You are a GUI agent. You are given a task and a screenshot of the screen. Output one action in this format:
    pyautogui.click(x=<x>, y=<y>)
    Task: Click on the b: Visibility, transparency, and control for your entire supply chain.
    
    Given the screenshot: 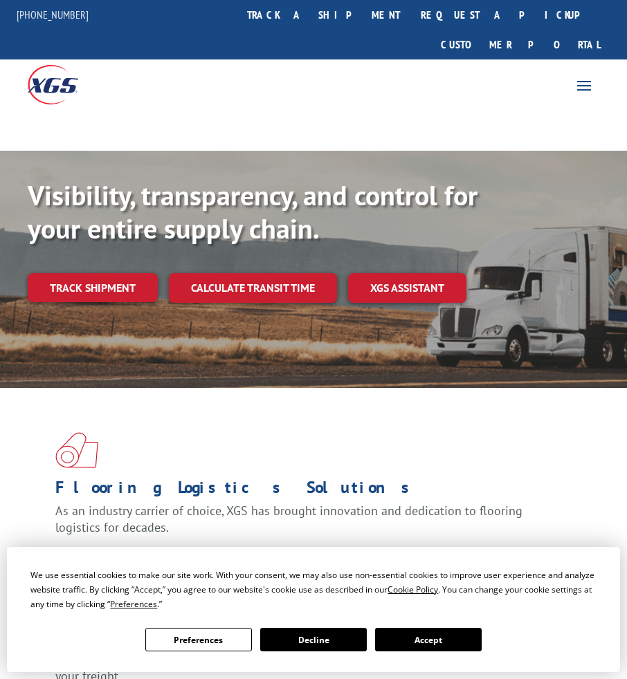 What is the action you would take?
    pyautogui.click(x=252, y=212)
    